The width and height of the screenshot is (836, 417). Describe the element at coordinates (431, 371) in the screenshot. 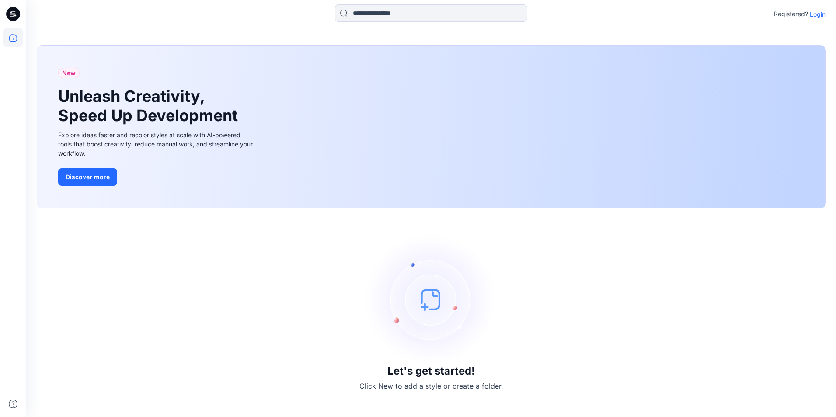

I see `h3: Let's get started!` at that location.